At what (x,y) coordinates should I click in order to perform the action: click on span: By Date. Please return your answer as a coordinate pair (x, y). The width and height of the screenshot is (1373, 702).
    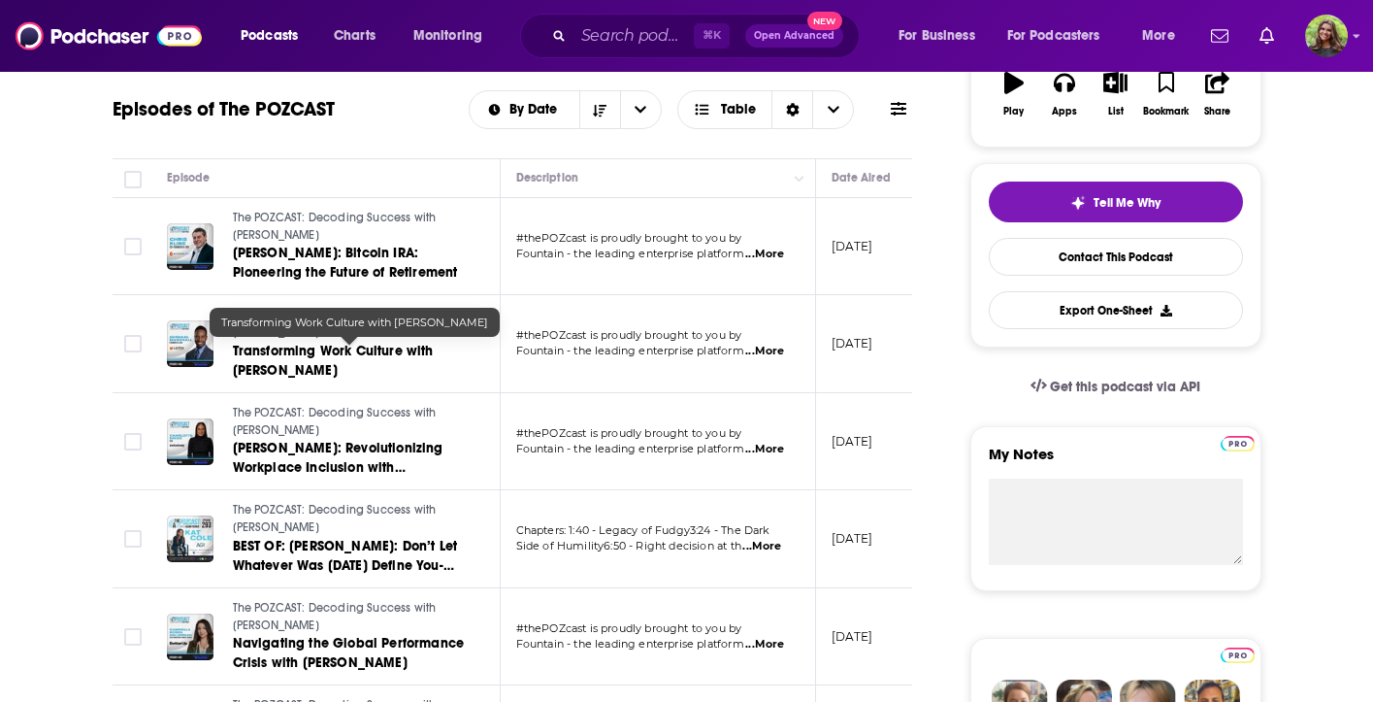
    Looking at the image, I should click on (537, 110).